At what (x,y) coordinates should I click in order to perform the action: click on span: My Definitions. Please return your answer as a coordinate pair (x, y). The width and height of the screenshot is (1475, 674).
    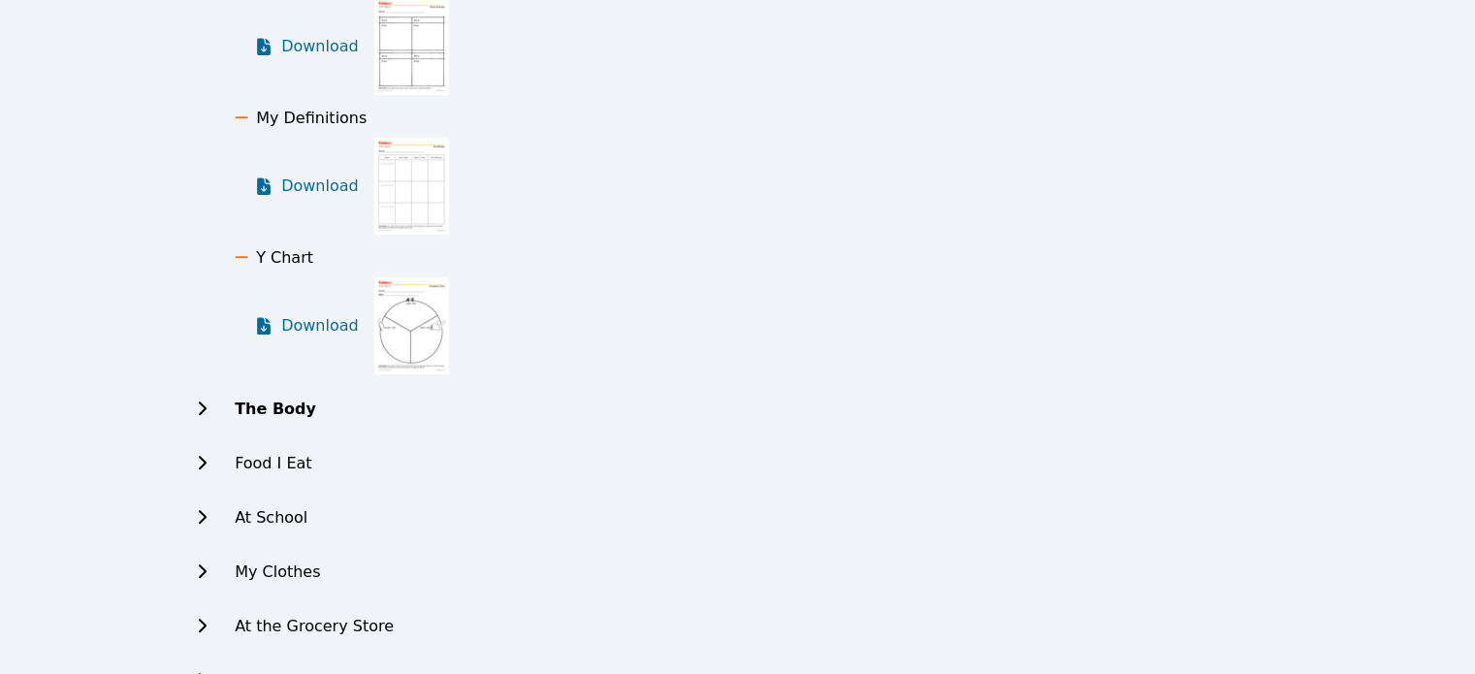
    Looking at the image, I should click on (311, 117).